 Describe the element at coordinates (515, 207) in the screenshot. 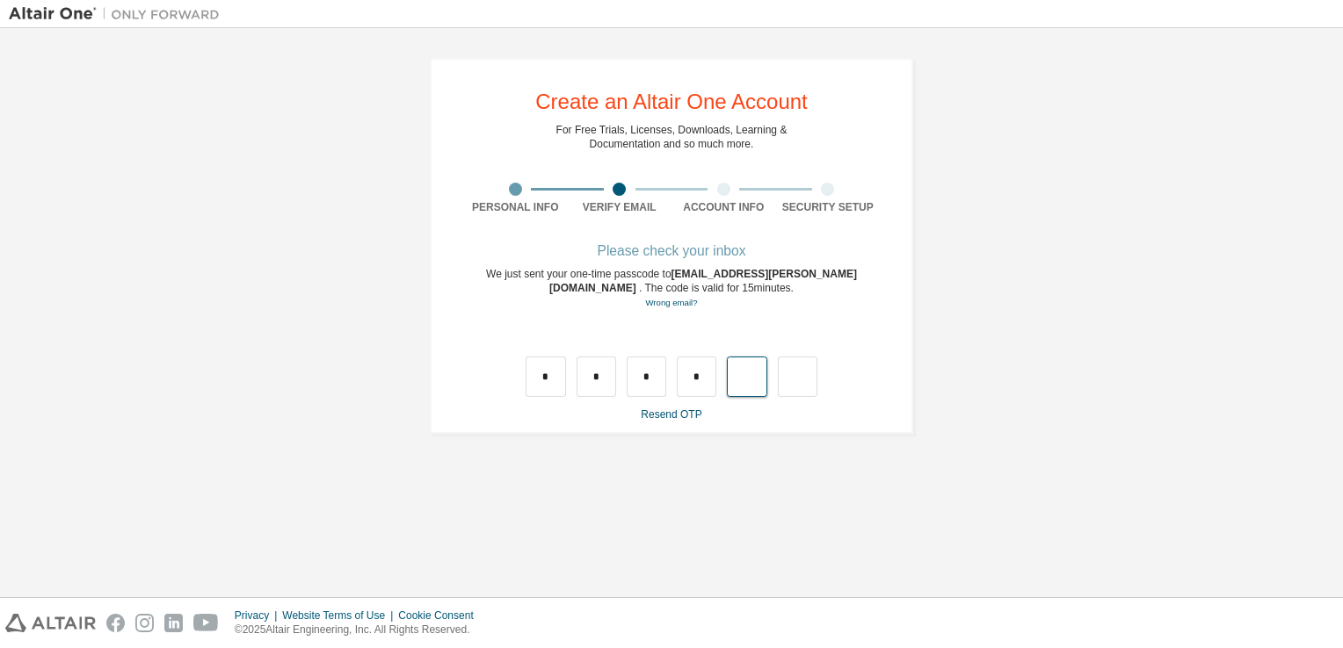

I see `div: Personal Info` at that location.